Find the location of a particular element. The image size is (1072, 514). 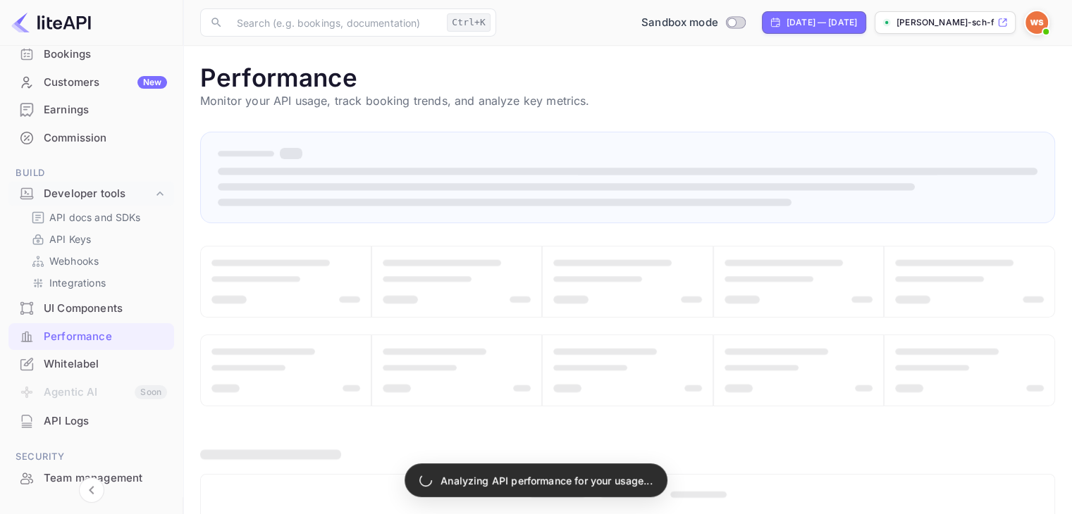

p: Monitor your API usage, track booking trends, and analyze key metrics. is located at coordinates (627, 101).